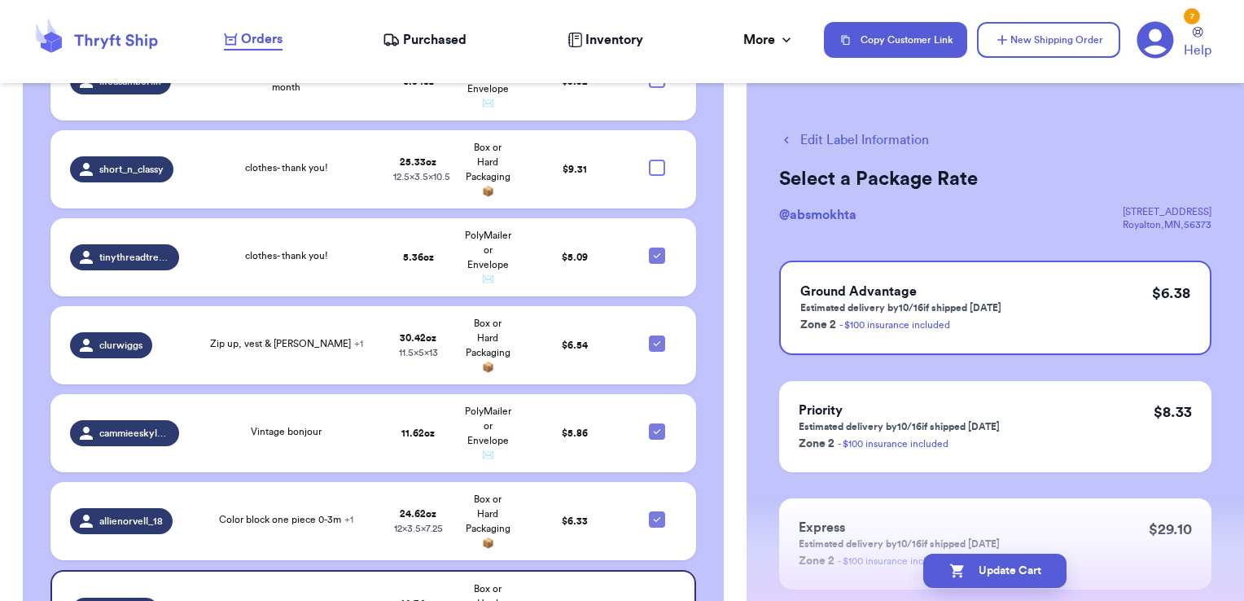 Image resolution: width=1244 pixels, height=601 pixels. I want to click on strong: 30.42 oz, so click(418, 338).